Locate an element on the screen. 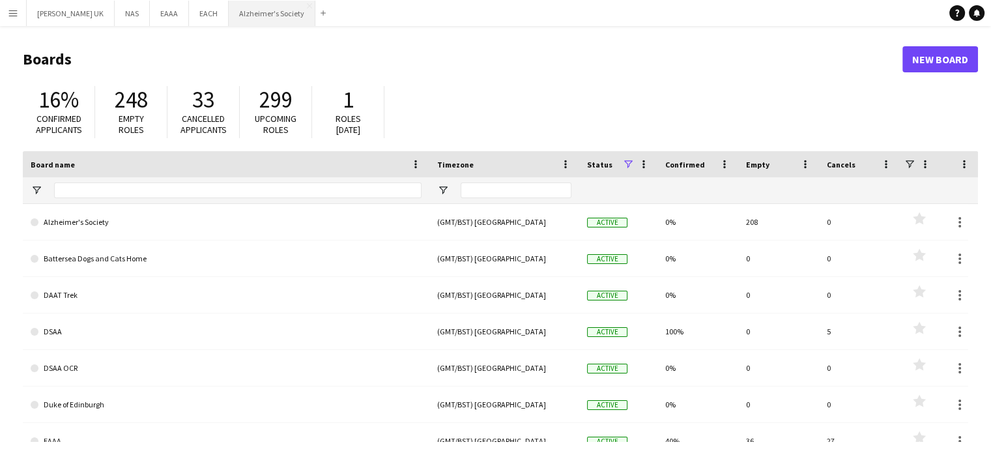 Image resolution: width=991 pixels, height=453 pixels. a: DSAA OCR is located at coordinates (226, 368).